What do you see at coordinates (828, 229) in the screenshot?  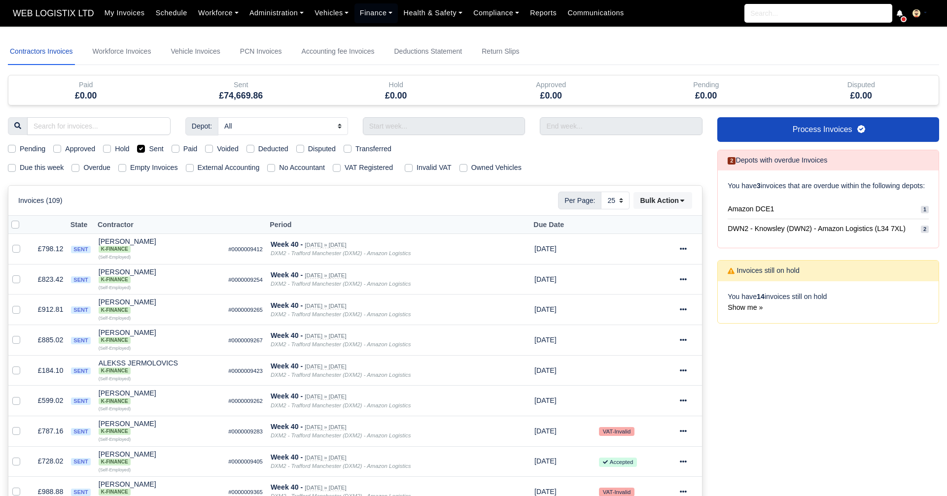 I see `a: DWN2 - Knowsley (DWN2) - Amazon Logistics (L34 7XL) 2` at bounding box center [828, 229].